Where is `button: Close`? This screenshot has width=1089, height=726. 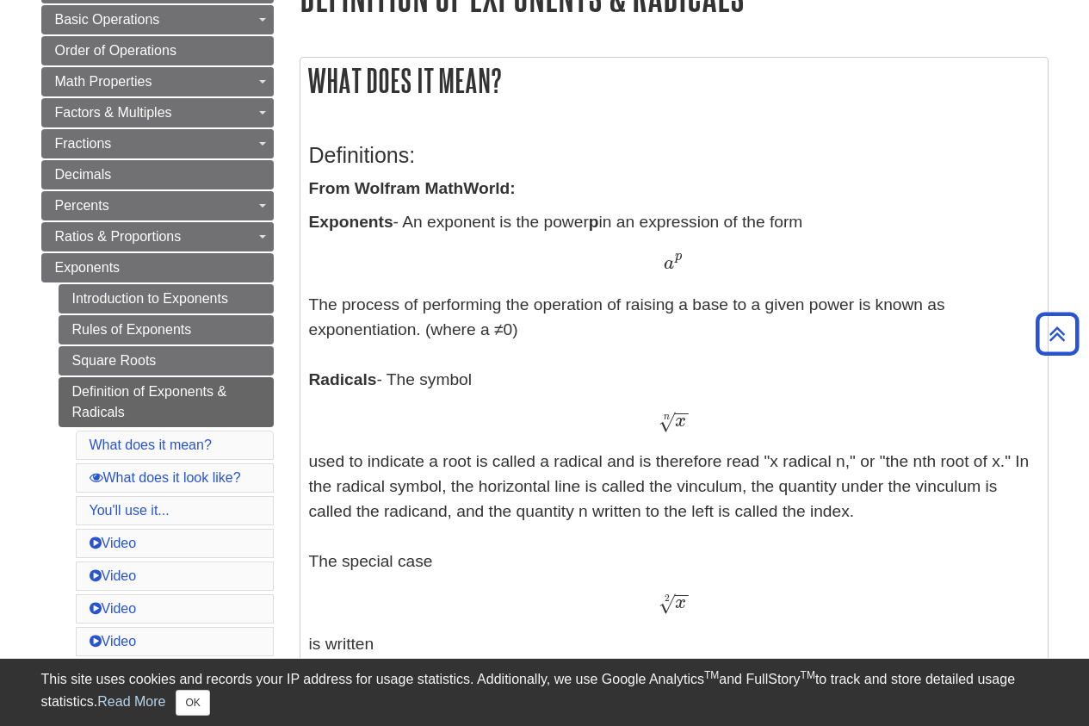
button: Close is located at coordinates (192, 702).